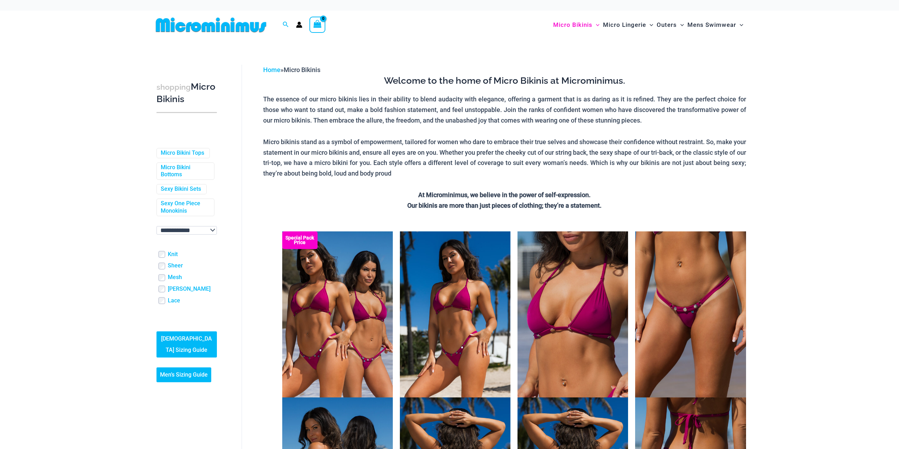  I want to click on a: Sexy One Piece Monokinis, so click(185, 207).